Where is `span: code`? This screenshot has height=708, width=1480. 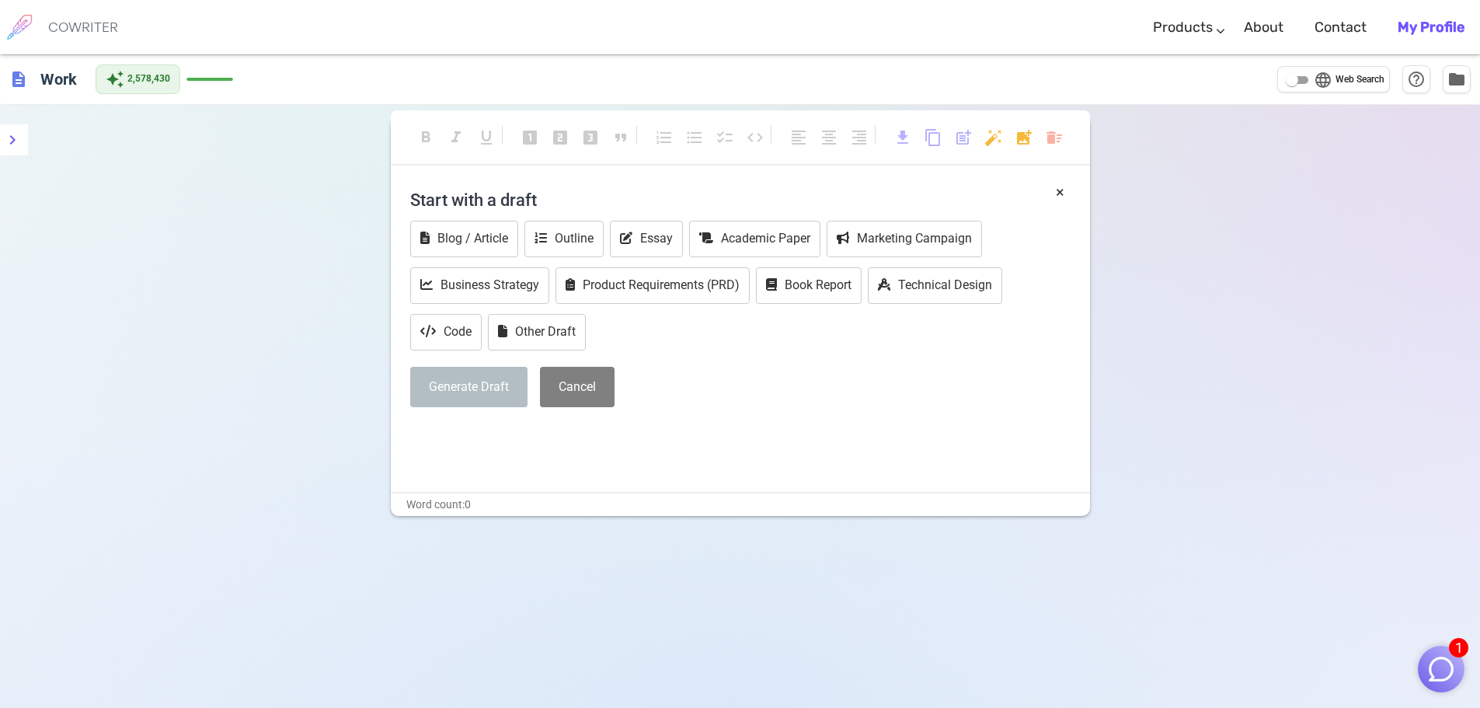
span: code is located at coordinates (755, 137).